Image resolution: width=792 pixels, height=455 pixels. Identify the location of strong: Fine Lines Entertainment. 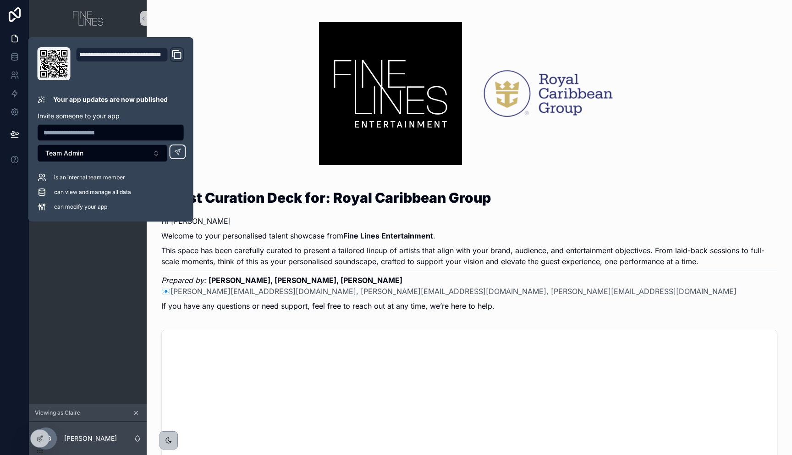
(388, 236).